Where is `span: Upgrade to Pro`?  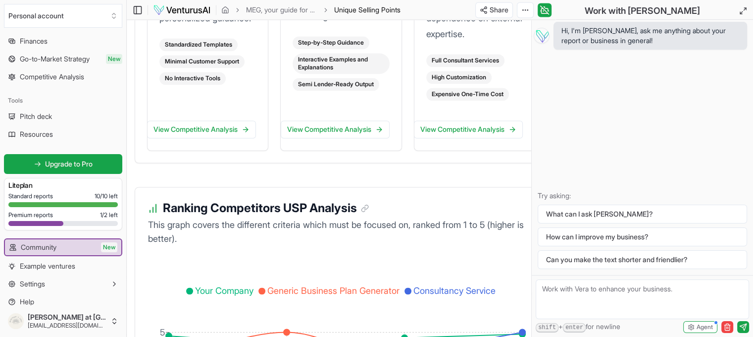 span: Upgrade to Pro is located at coordinates (69, 164).